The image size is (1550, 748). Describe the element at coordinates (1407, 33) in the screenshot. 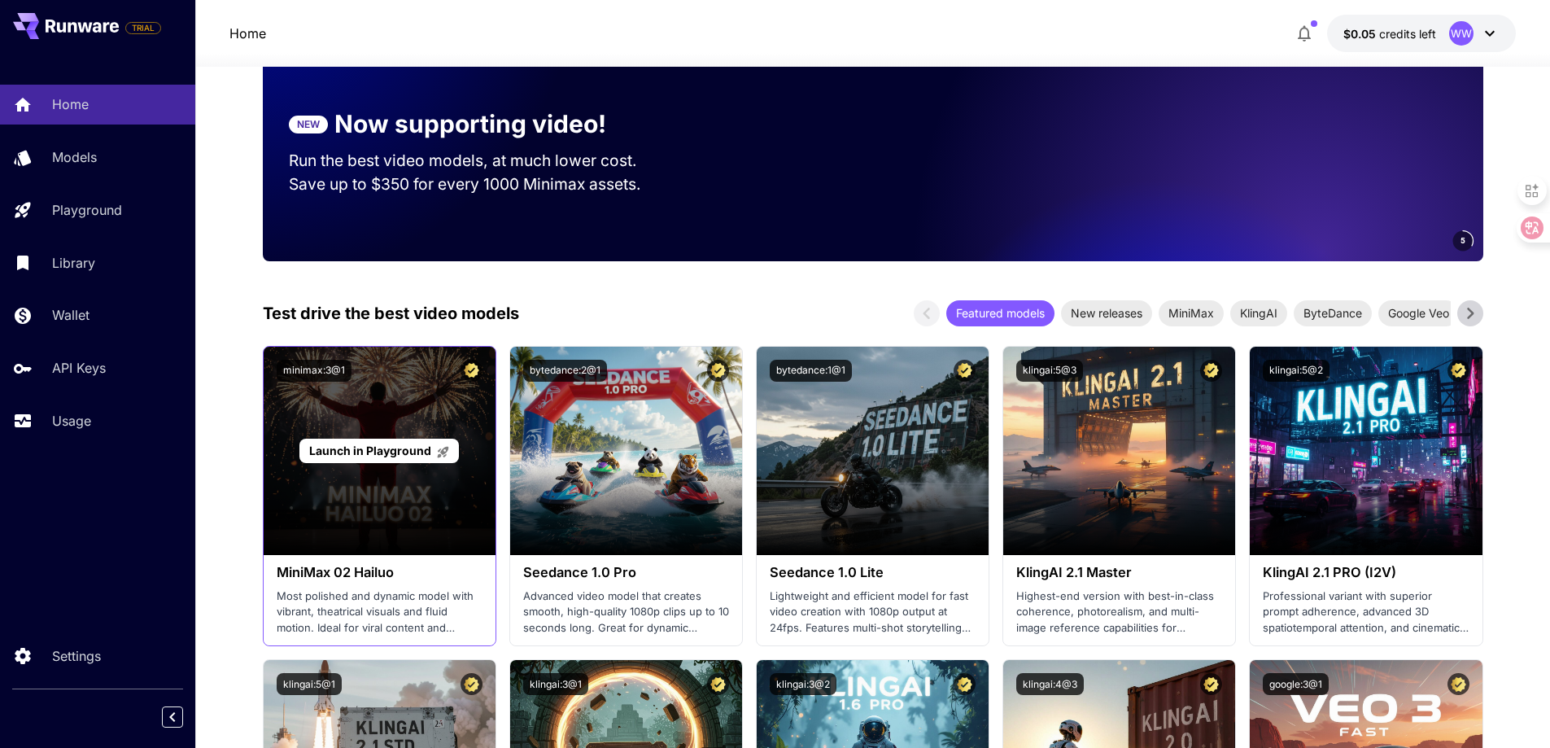

I see `span: credits left` at that location.